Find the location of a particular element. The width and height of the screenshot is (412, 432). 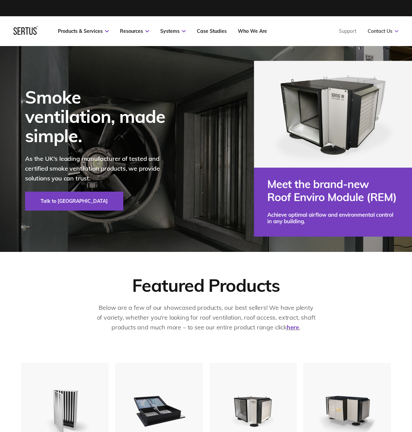

div: Featured Products is located at coordinates (206, 285).